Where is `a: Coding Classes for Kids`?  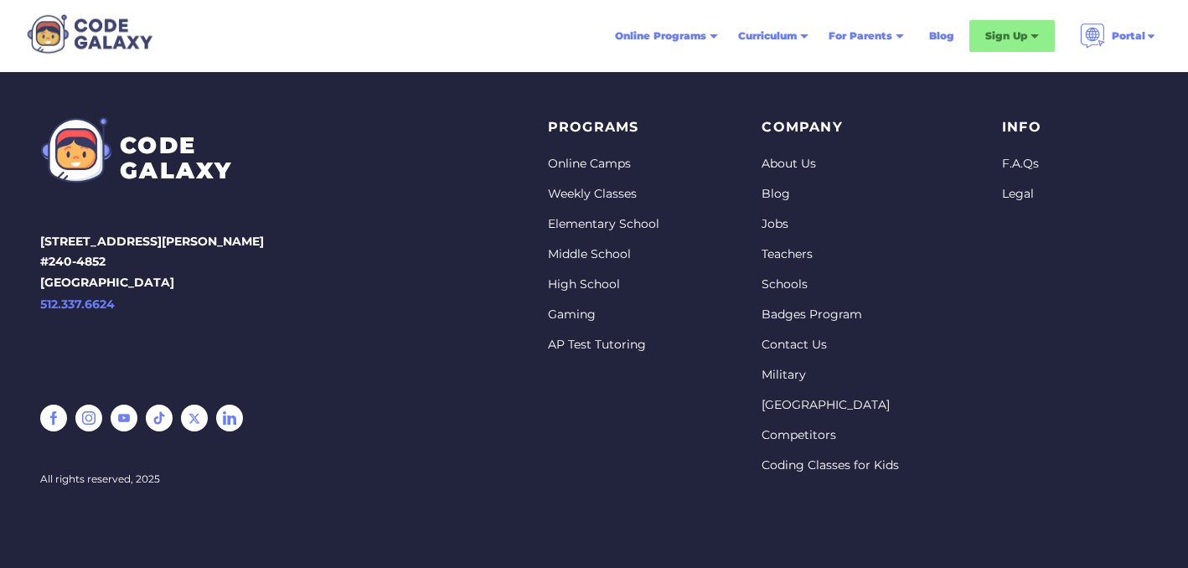
a: Coding Classes for Kids is located at coordinates (830, 466).